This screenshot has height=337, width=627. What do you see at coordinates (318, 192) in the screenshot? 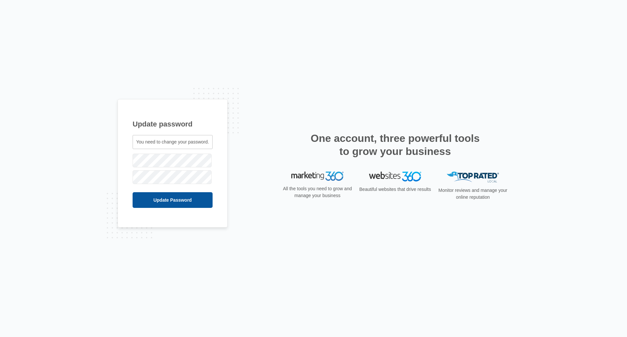
I see `p: All the tools you need to grow and manage your business` at bounding box center [318, 192].